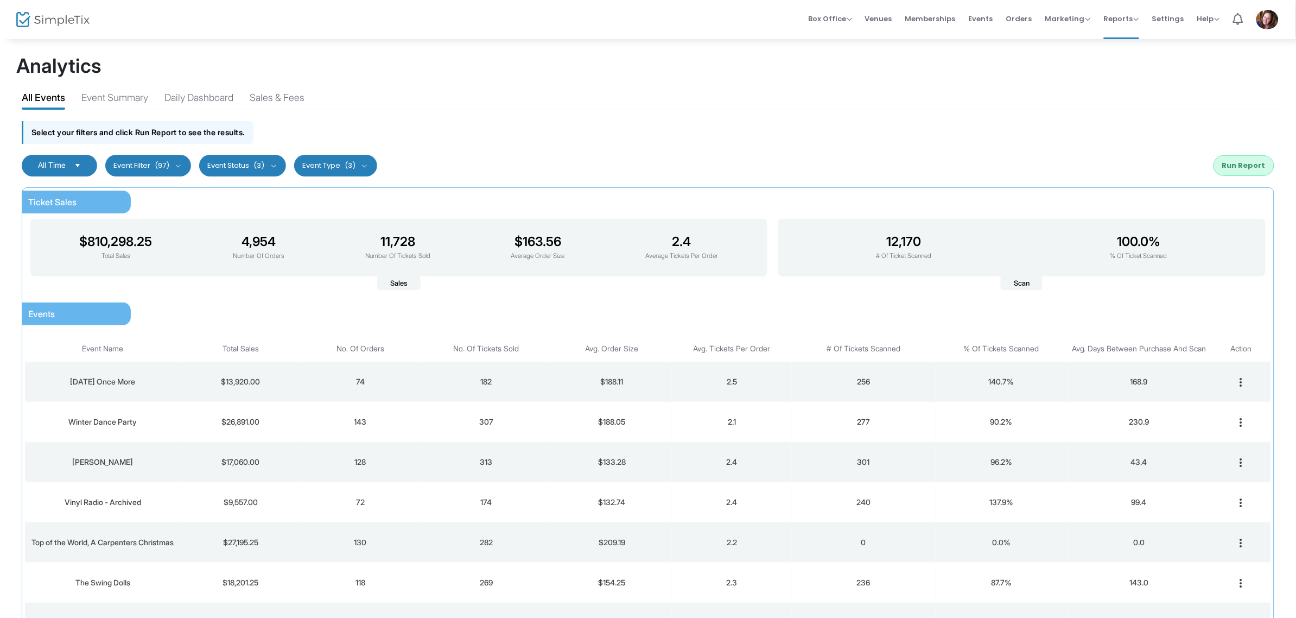 The height and width of the screenshot is (618, 1296). Describe the element at coordinates (360, 421) in the screenshot. I see `span: 143` at that location.